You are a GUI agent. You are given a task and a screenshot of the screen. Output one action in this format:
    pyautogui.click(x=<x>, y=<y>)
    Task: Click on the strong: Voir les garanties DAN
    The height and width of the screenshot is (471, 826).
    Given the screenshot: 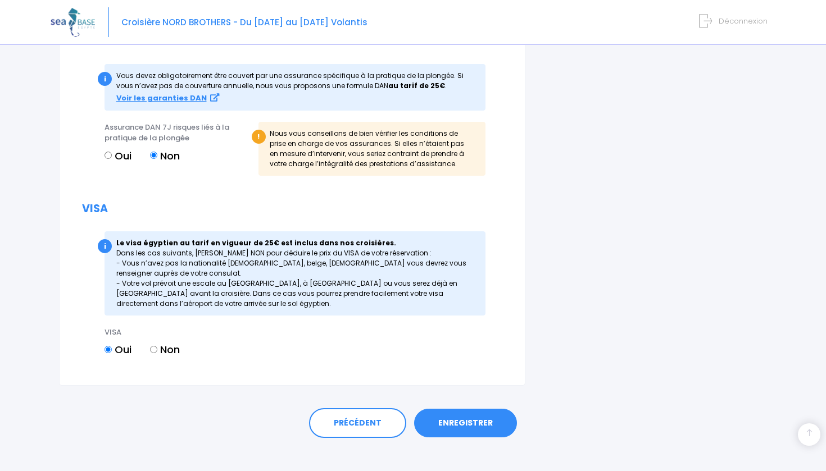 What is the action you would take?
    pyautogui.click(x=161, y=98)
    